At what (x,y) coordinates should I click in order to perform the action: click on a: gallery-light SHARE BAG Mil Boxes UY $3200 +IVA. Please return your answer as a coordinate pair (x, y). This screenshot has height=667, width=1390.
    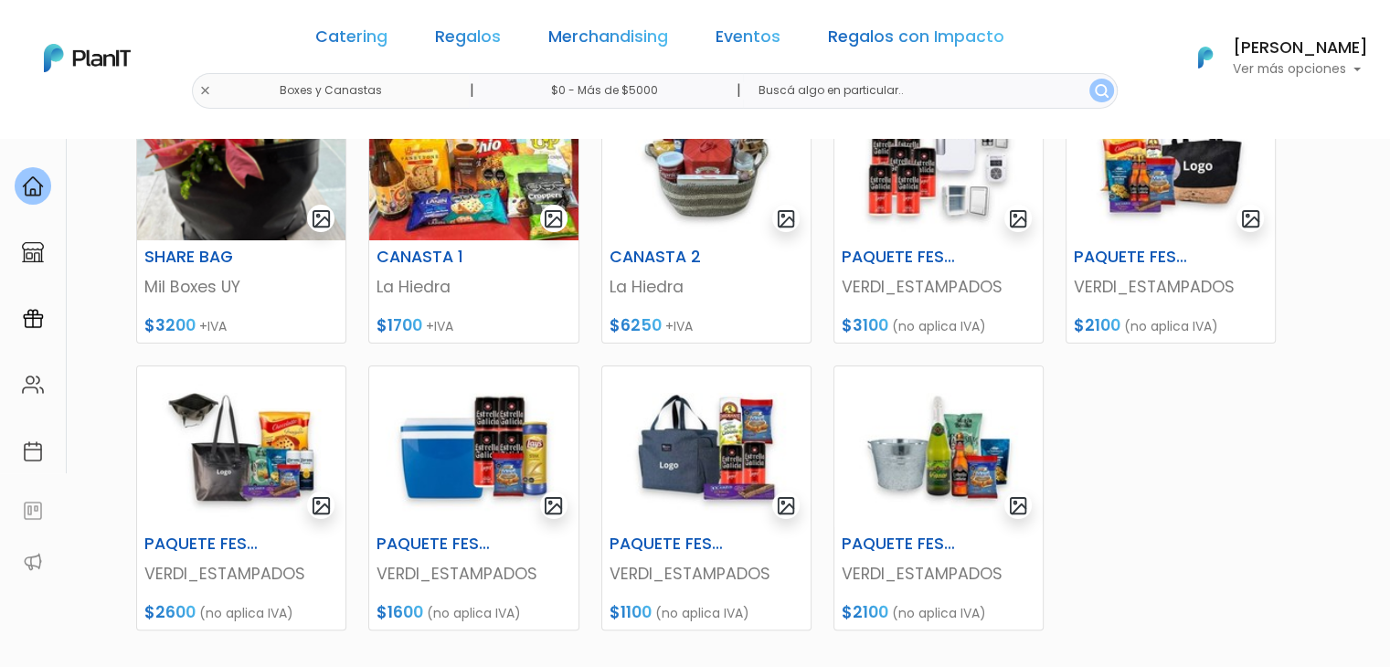
    Looking at the image, I should click on (241, 211).